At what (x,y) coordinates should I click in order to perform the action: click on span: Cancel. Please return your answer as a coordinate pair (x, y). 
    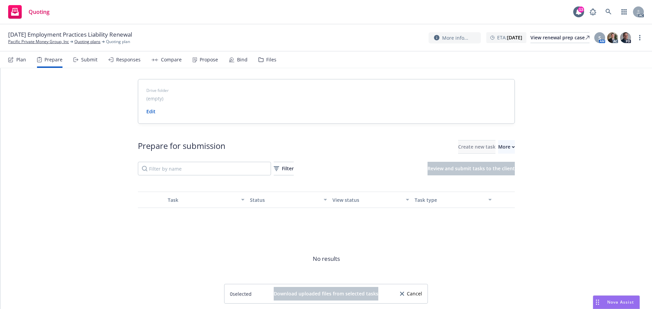
    Looking at the image, I should click on (414, 294).